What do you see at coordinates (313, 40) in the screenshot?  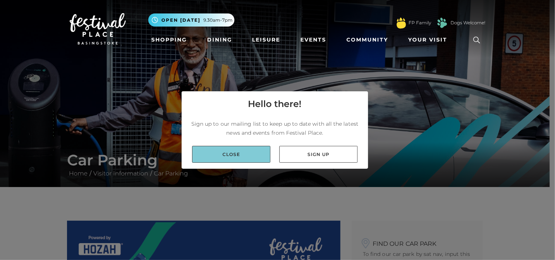 I see `a: Events` at bounding box center [313, 40].